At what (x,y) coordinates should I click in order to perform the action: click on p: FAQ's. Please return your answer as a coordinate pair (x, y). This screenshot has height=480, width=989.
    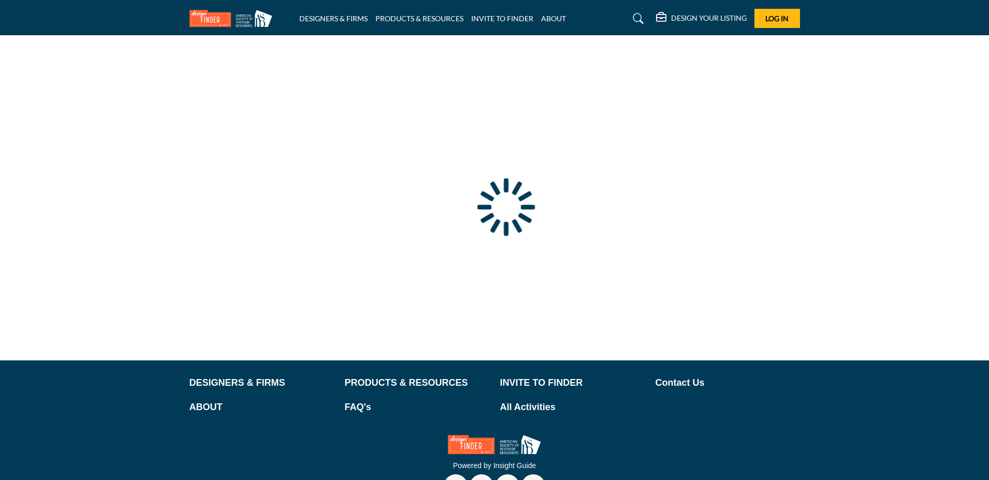
    Looking at the image, I should click on (417, 407).